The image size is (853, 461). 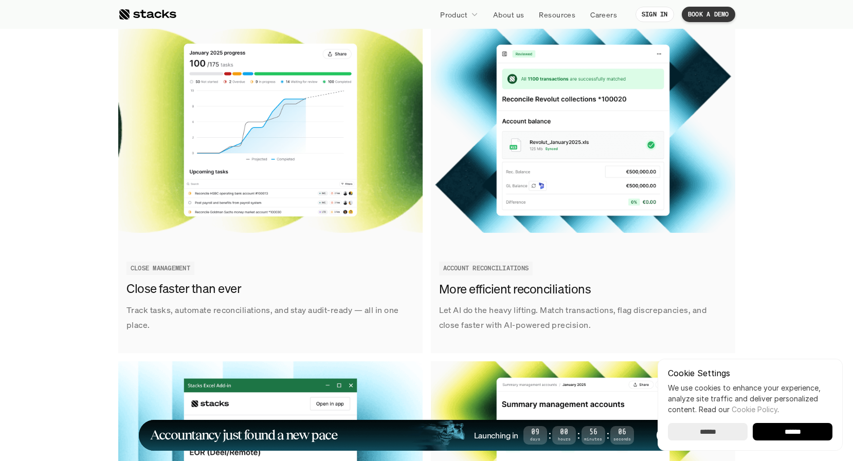 I want to click on h3: Close faster than ever, so click(x=268, y=289).